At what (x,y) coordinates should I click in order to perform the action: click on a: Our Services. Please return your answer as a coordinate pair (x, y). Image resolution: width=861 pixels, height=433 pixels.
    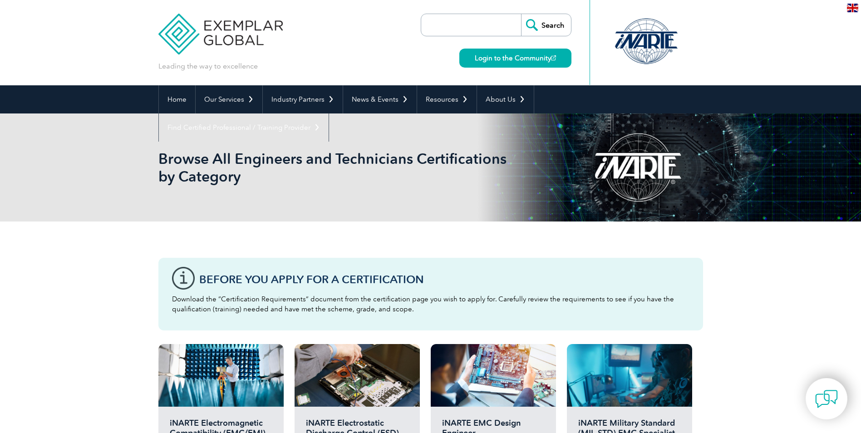
    Looking at the image, I should click on (229, 99).